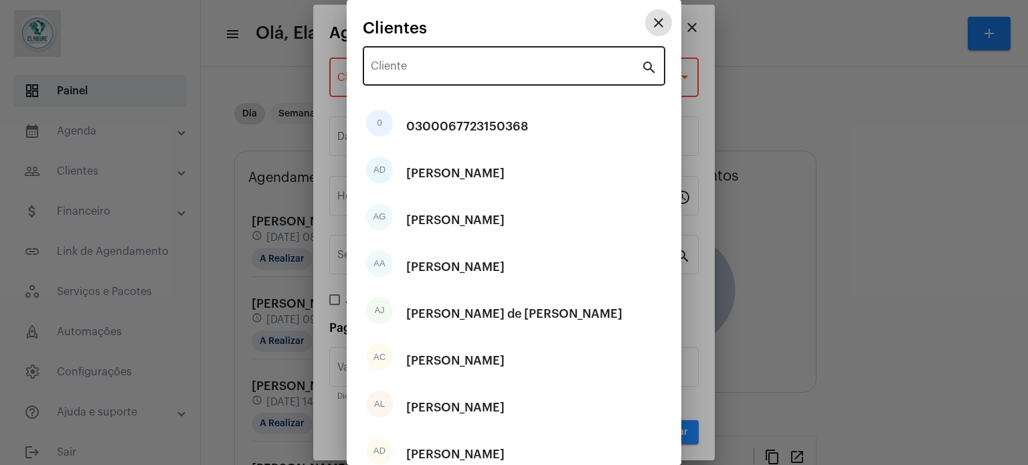  I want to click on mat-icon: close, so click(659, 23).